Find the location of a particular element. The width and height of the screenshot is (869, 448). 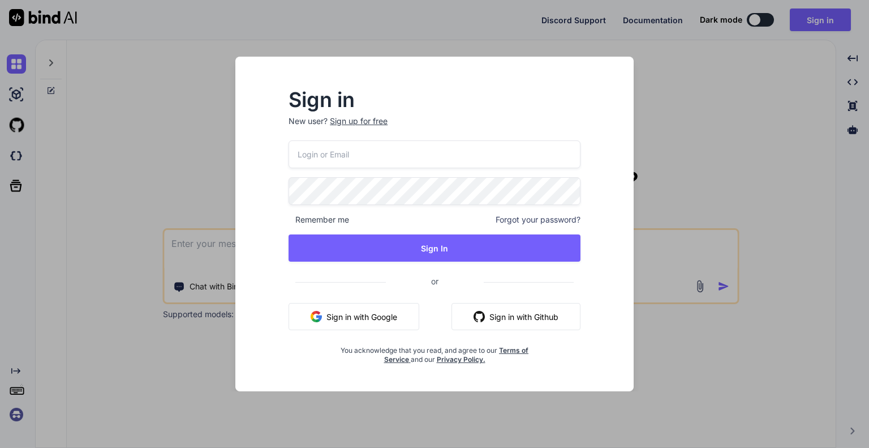

p: New user? is located at coordinates (435, 128).